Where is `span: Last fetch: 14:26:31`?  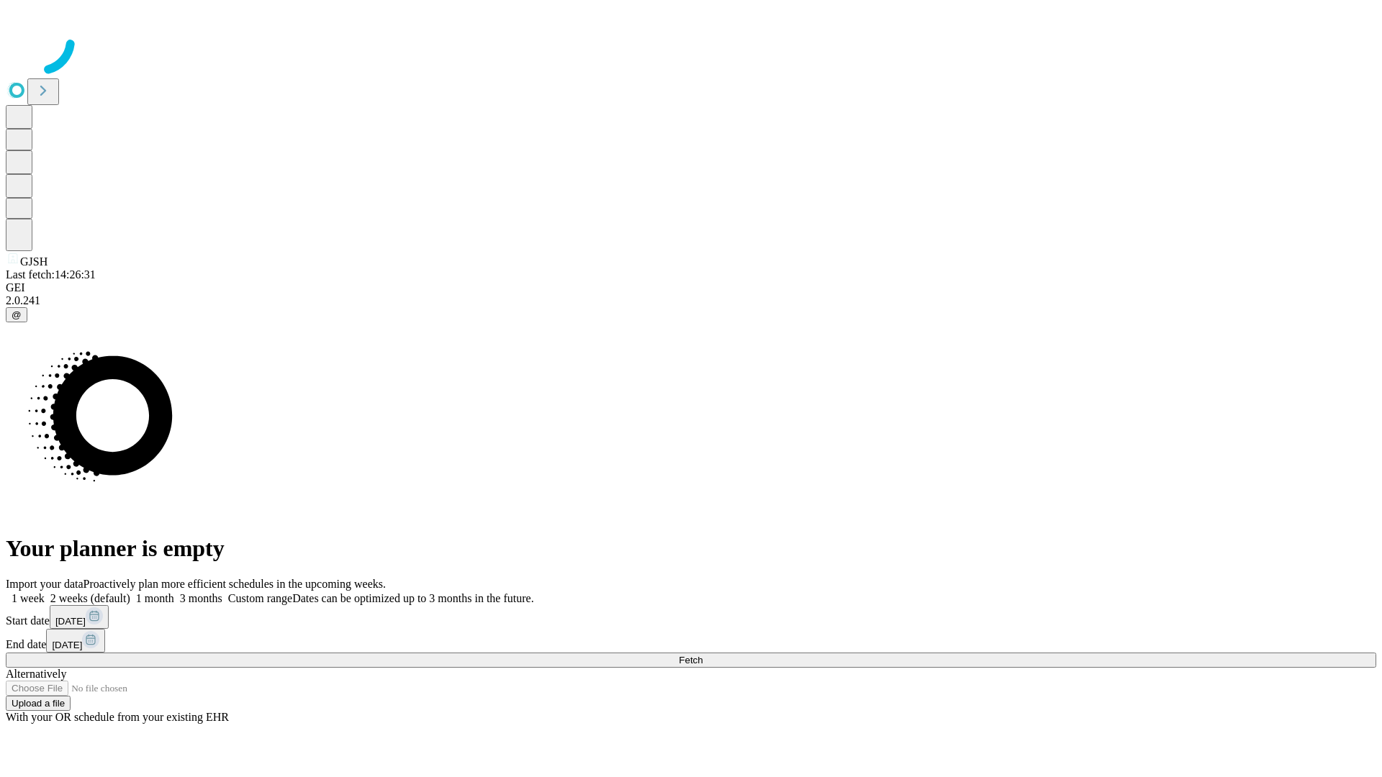 span: Last fetch: 14:26:31 is located at coordinates (50, 274).